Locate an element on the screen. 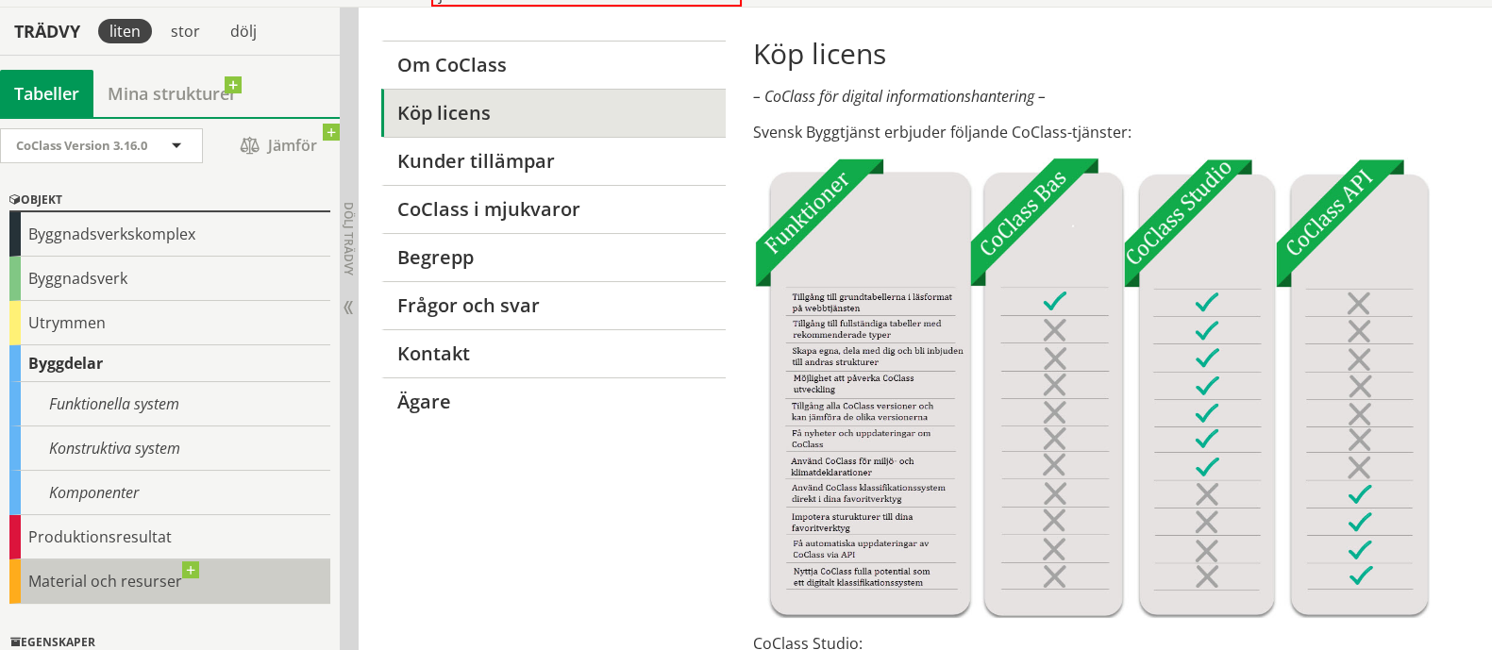  div: Funktionella system is located at coordinates (170, 404).